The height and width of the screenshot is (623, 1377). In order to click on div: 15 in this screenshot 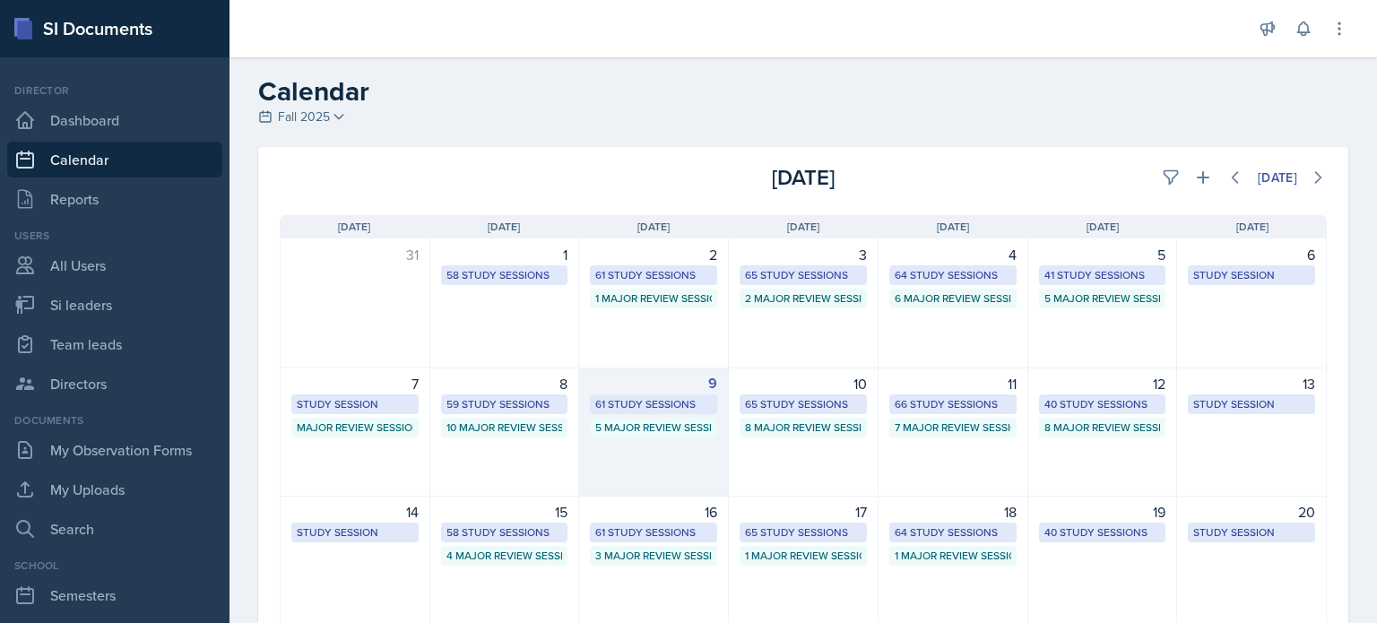, I will do `click(505, 512)`.